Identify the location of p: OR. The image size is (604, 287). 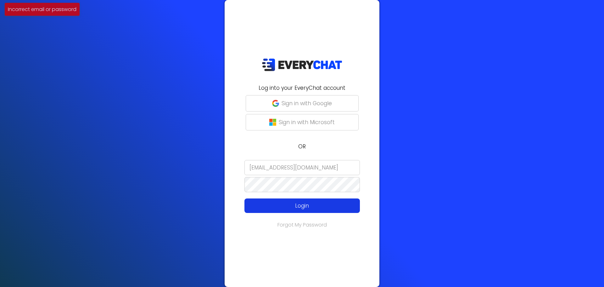
(302, 146).